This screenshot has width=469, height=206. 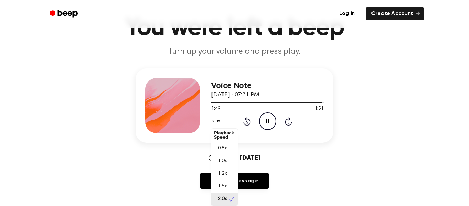 I want to click on div: 2.0x, so click(x=224, y=167).